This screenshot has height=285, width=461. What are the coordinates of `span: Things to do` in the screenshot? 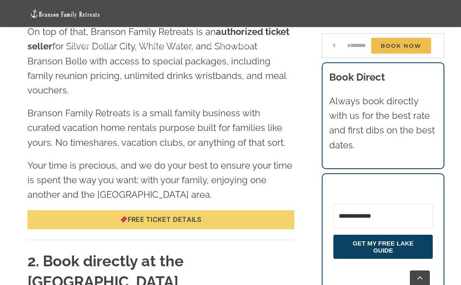 It's located at (163, 46).